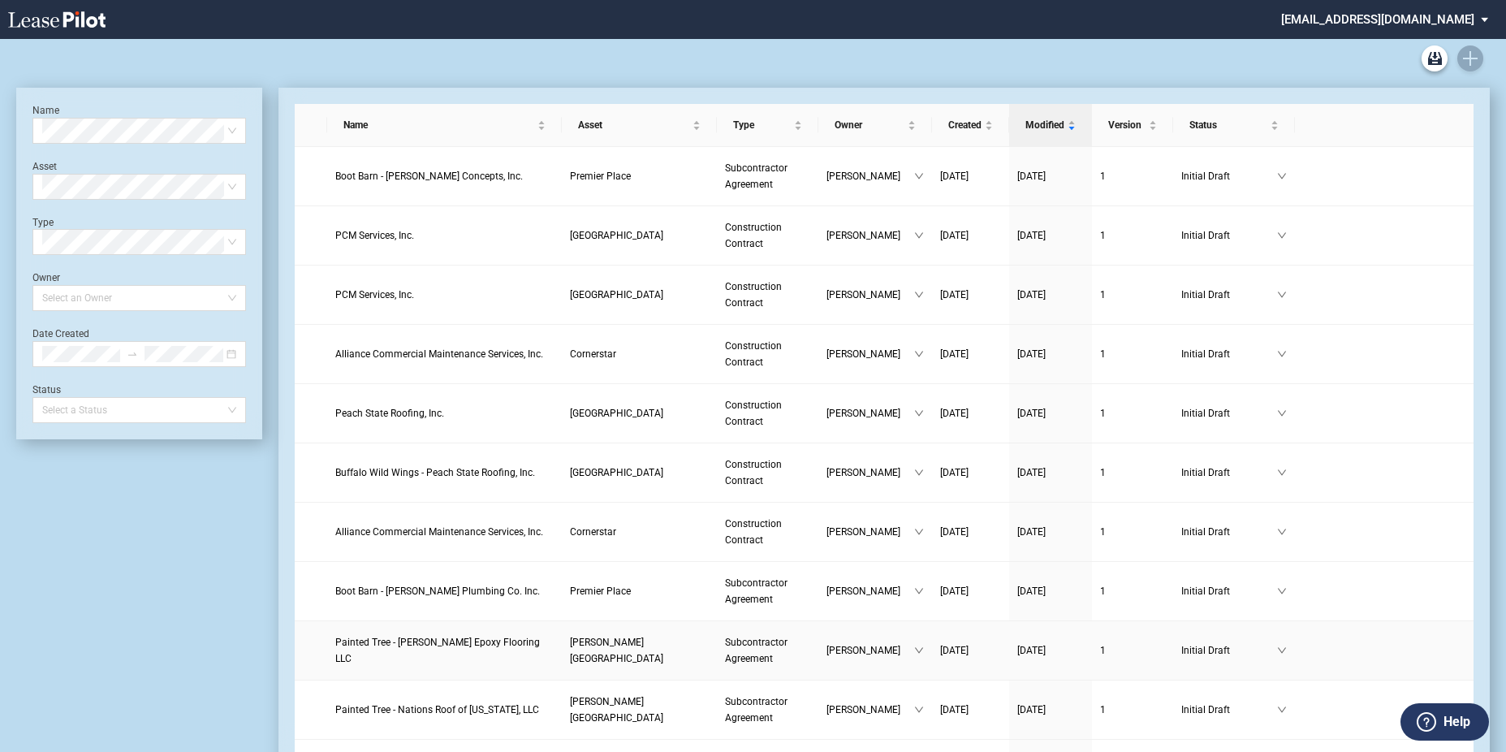 The height and width of the screenshot is (752, 1506). I want to click on span: Created, so click(964, 125).